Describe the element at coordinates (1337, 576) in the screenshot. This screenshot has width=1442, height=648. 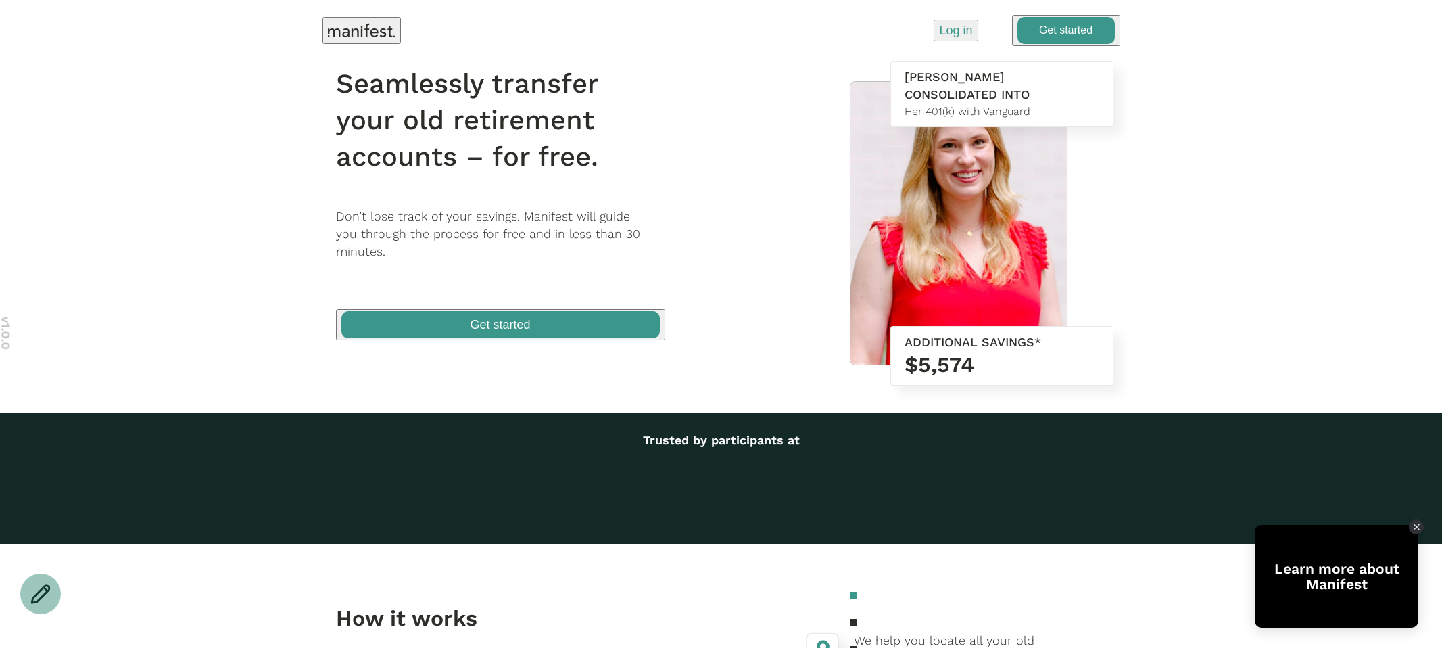
I see `div: Tolstoy bubble widget` at that location.